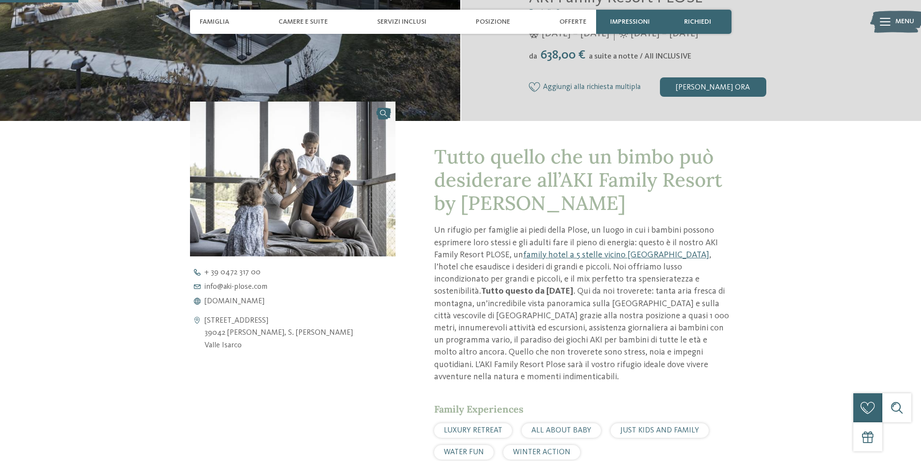 The height and width of the screenshot is (461, 921). What do you see at coordinates (533, 57) in the screenshot?
I see `span: da` at bounding box center [533, 57].